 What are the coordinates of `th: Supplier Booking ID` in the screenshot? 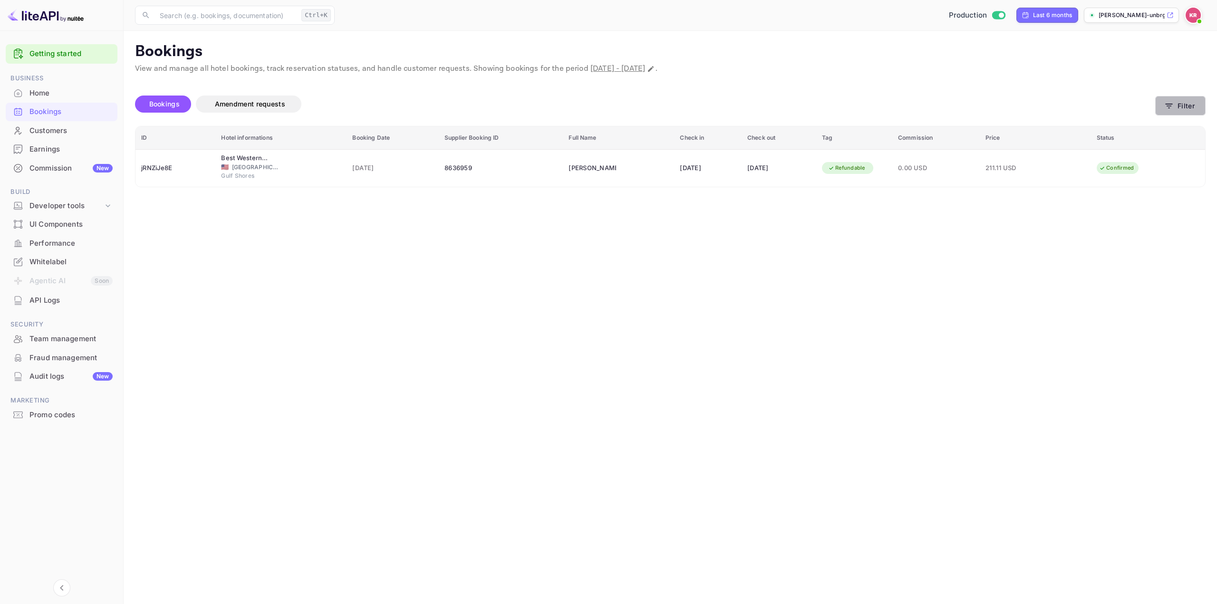 It's located at (500, 138).